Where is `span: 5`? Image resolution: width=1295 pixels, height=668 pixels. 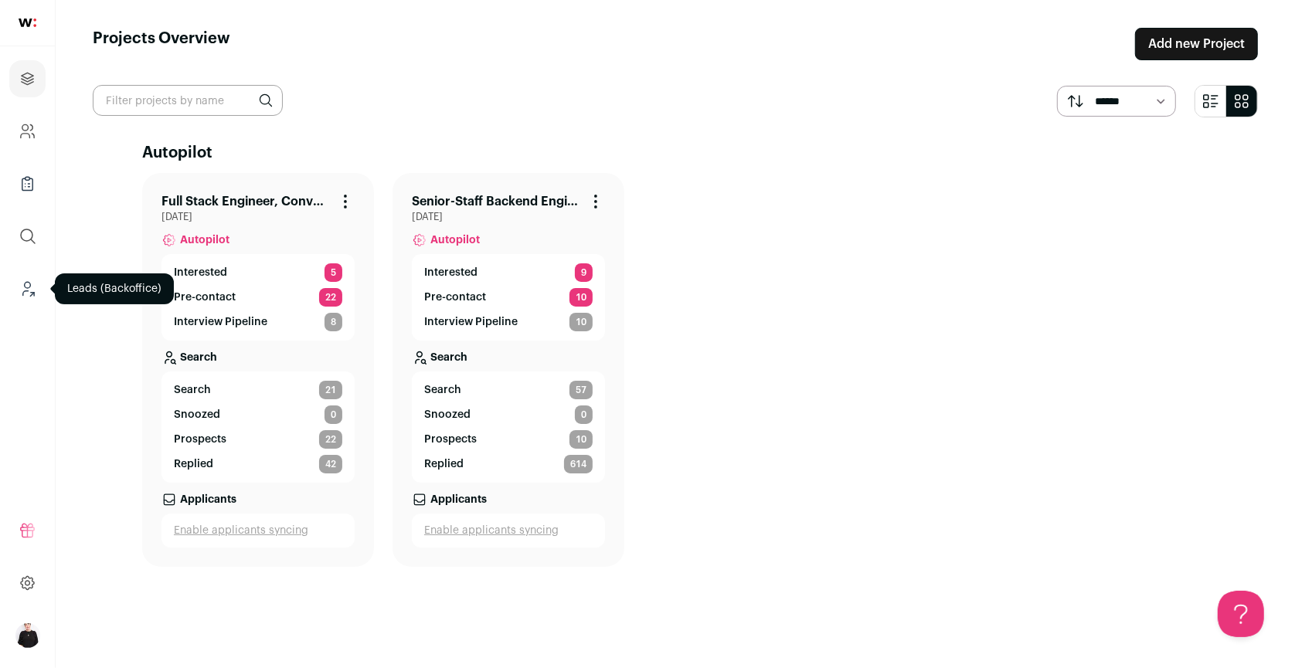 span: 5 is located at coordinates (333, 273).